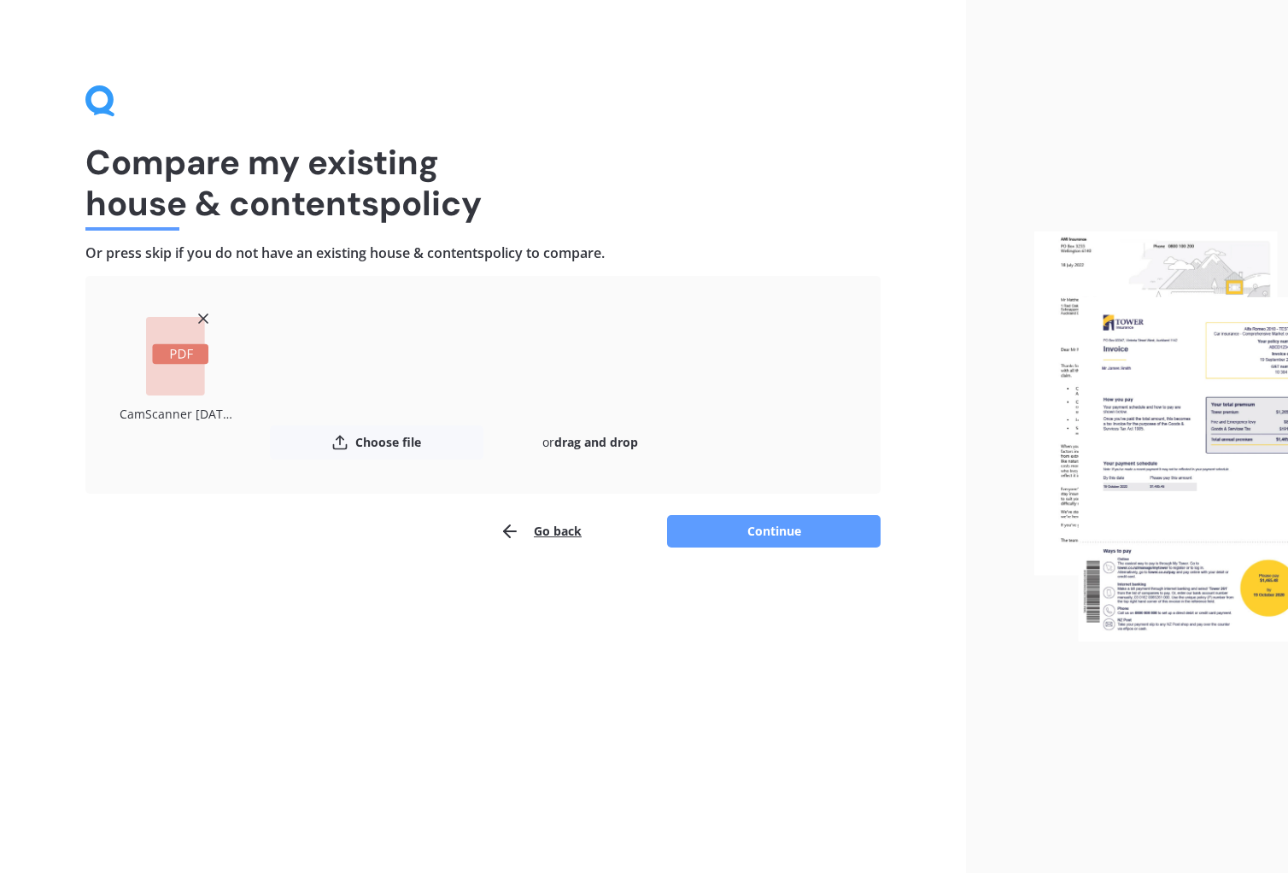 This screenshot has width=1288, height=873. I want to click on div: or, so click(590, 442).